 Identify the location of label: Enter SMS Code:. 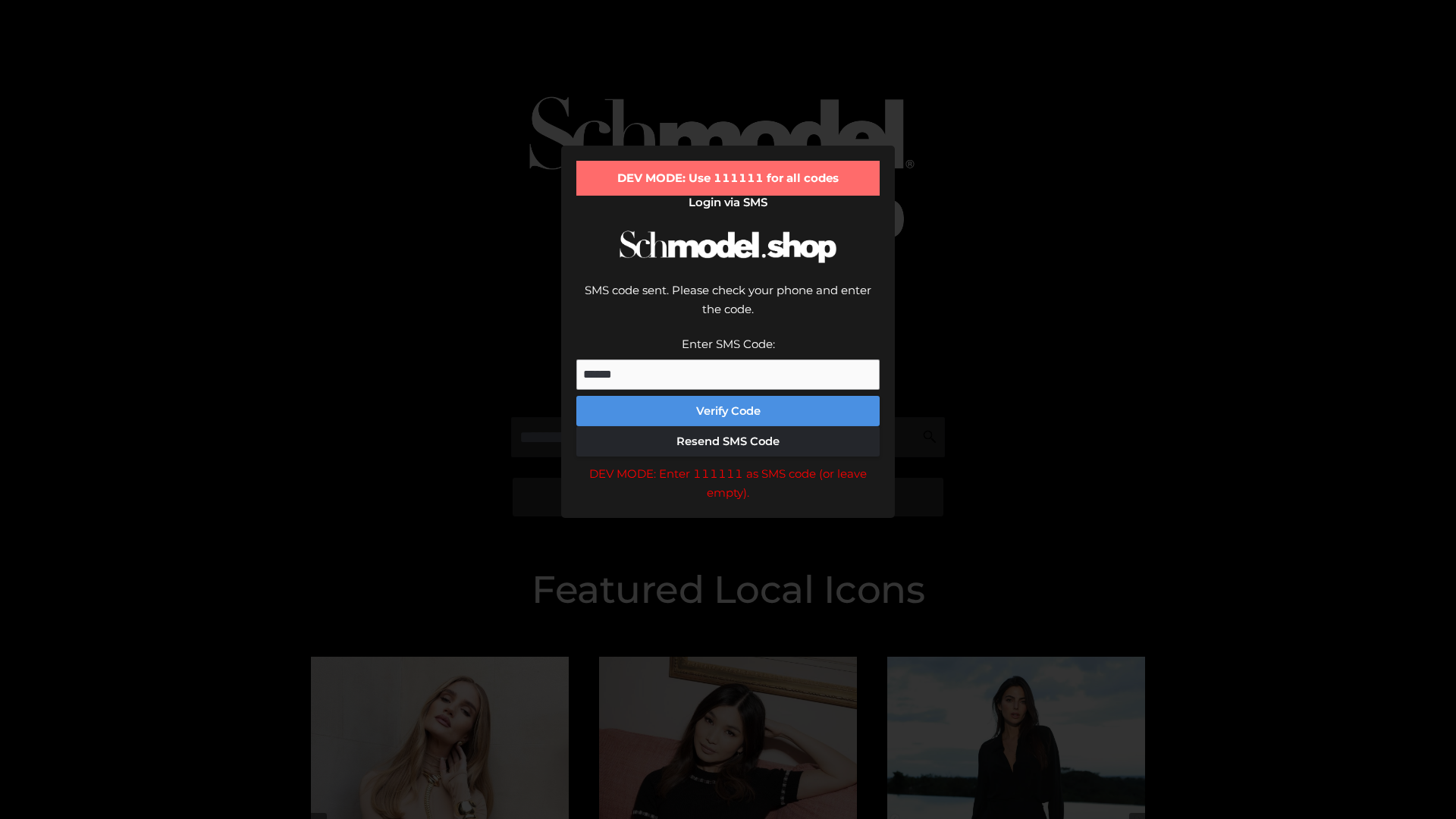
(728, 344).